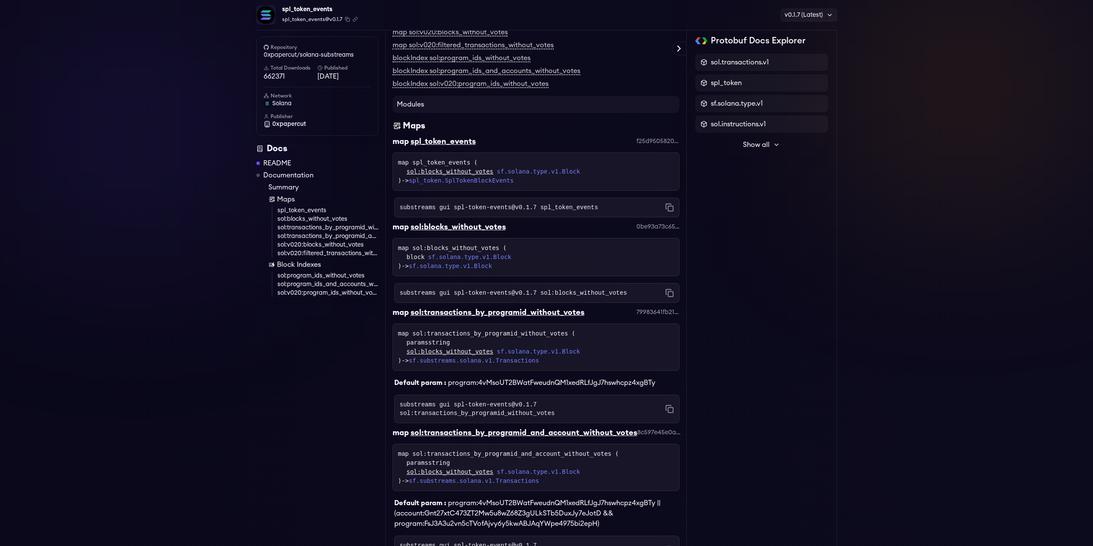  Describe the element at coordinates (312, 19) in the screenshot. I see `span: spl_token_events@v0.1.7` at that location.